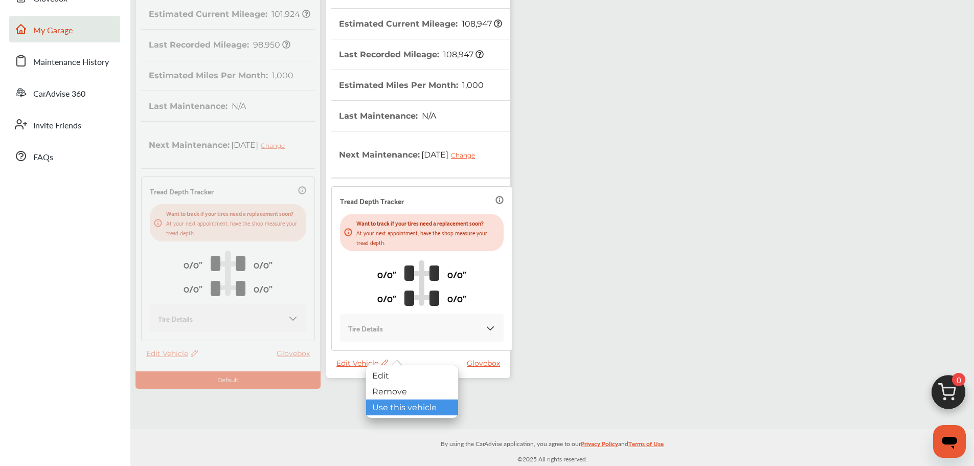 The height and width of the screenshot is (466, 974). What do you see at coordinates (43, 157) in the screenshot?
I see `span: FAQs` at bounding box center [43, 157].